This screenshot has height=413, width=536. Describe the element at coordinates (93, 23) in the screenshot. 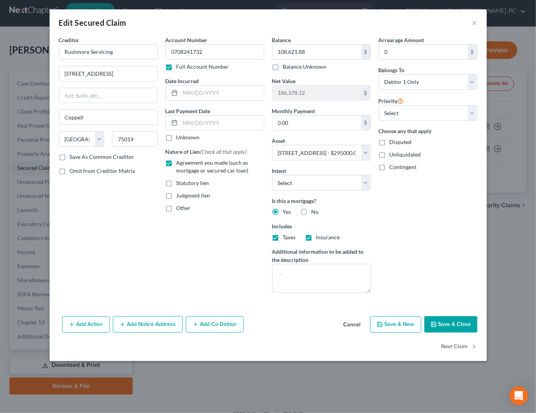

I see `div: Edit Secured Claim` at that location.